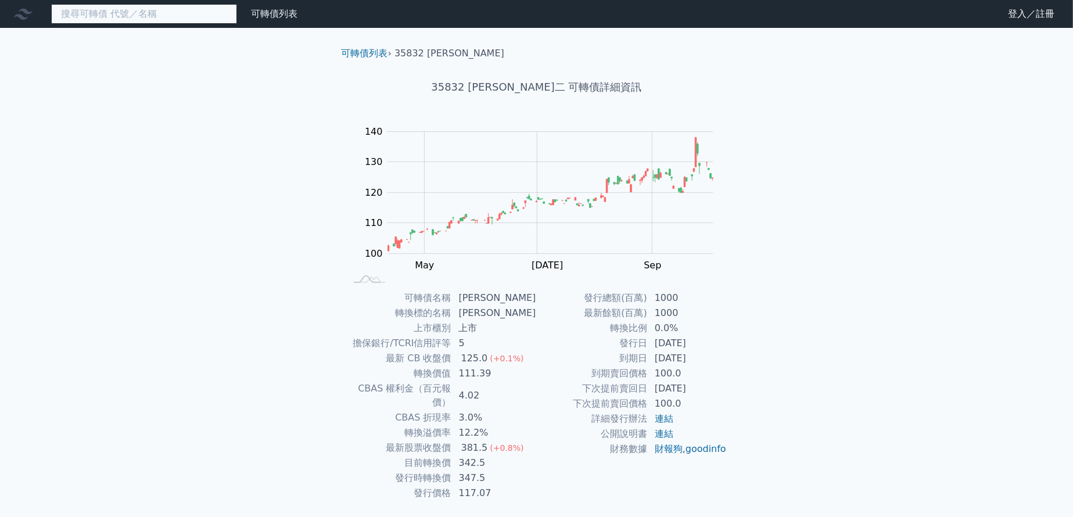 This screenshot has height=517, width=1073. Describe the element at coordinates (1044, 489) in the screenshot. I see `div: 聊天小工具` at that location.